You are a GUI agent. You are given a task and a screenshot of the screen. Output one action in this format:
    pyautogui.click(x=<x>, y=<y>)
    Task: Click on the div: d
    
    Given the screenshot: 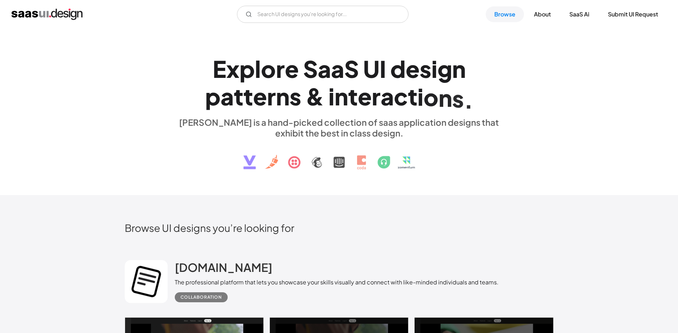 What is the action you would take?
    pyautogui.click(x=398, y=69)
    